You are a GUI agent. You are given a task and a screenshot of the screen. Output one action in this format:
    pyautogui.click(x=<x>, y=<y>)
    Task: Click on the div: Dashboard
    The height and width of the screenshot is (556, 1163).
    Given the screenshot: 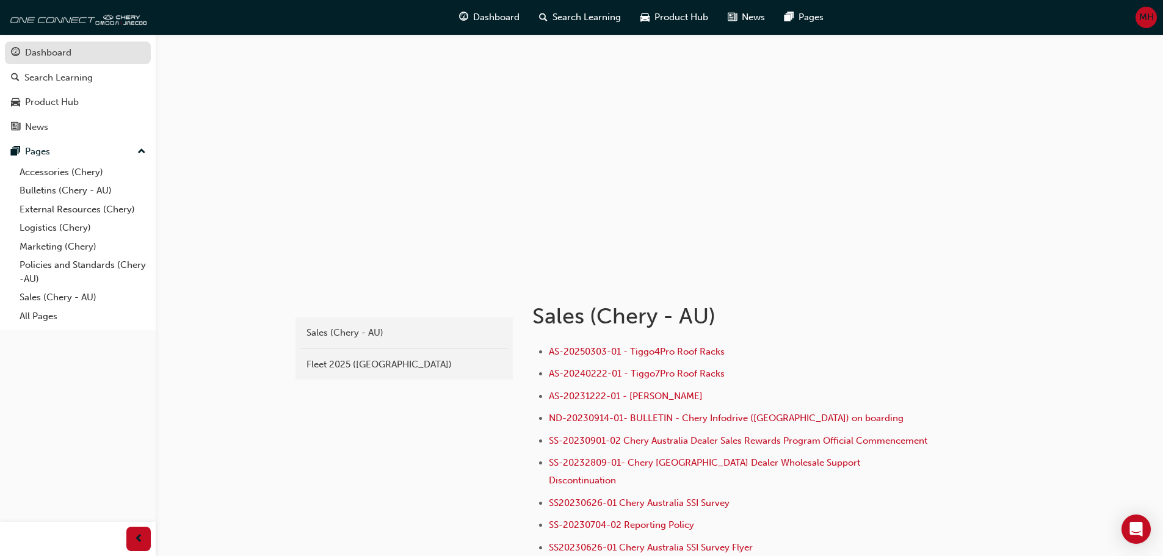 What is the action you would take?
    pyautogui.click(x=48, y=52)
    